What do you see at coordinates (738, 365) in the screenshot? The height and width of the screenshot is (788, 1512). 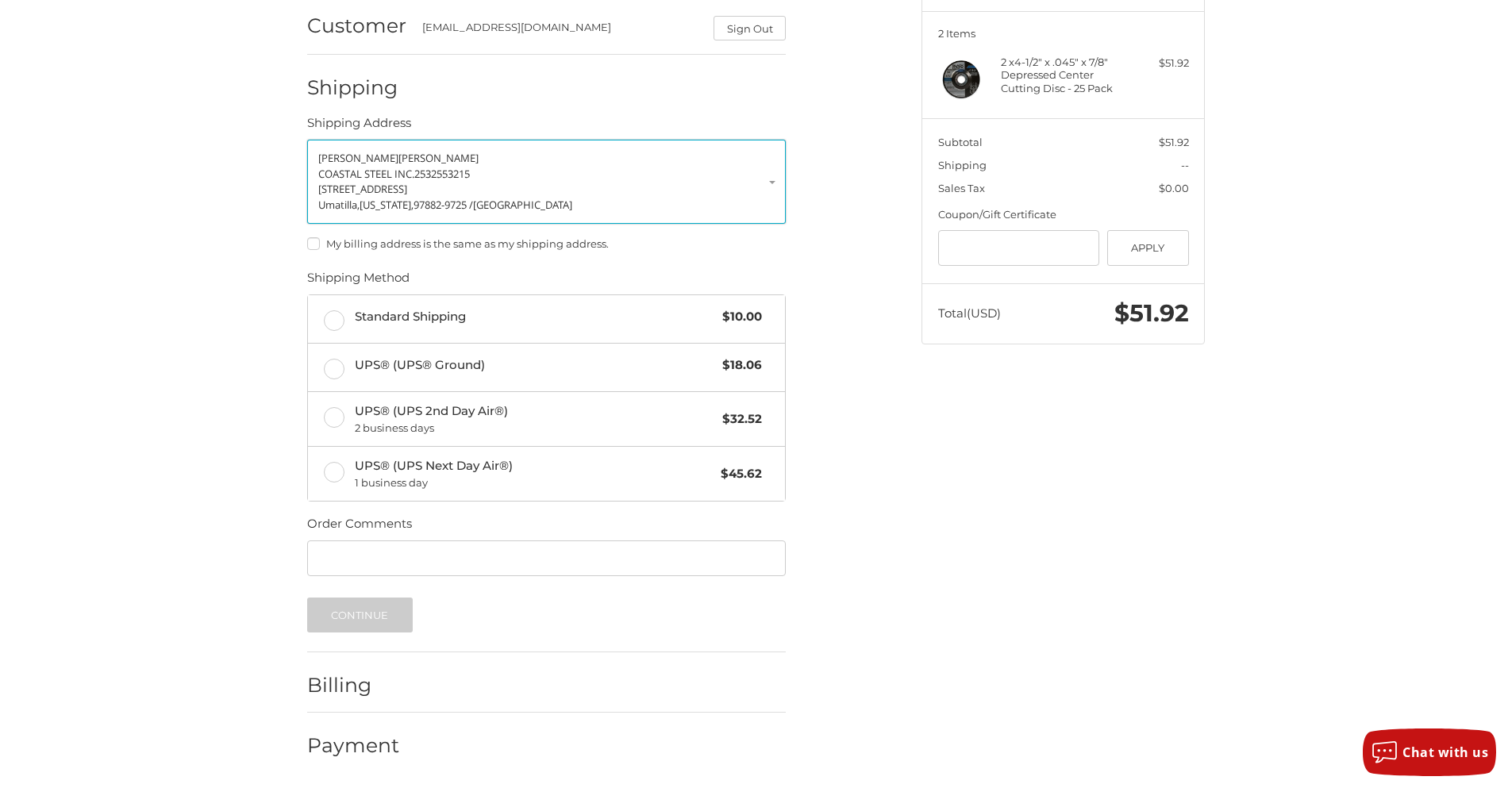 I see `span: $18.06` at bounding box center [738, 365].